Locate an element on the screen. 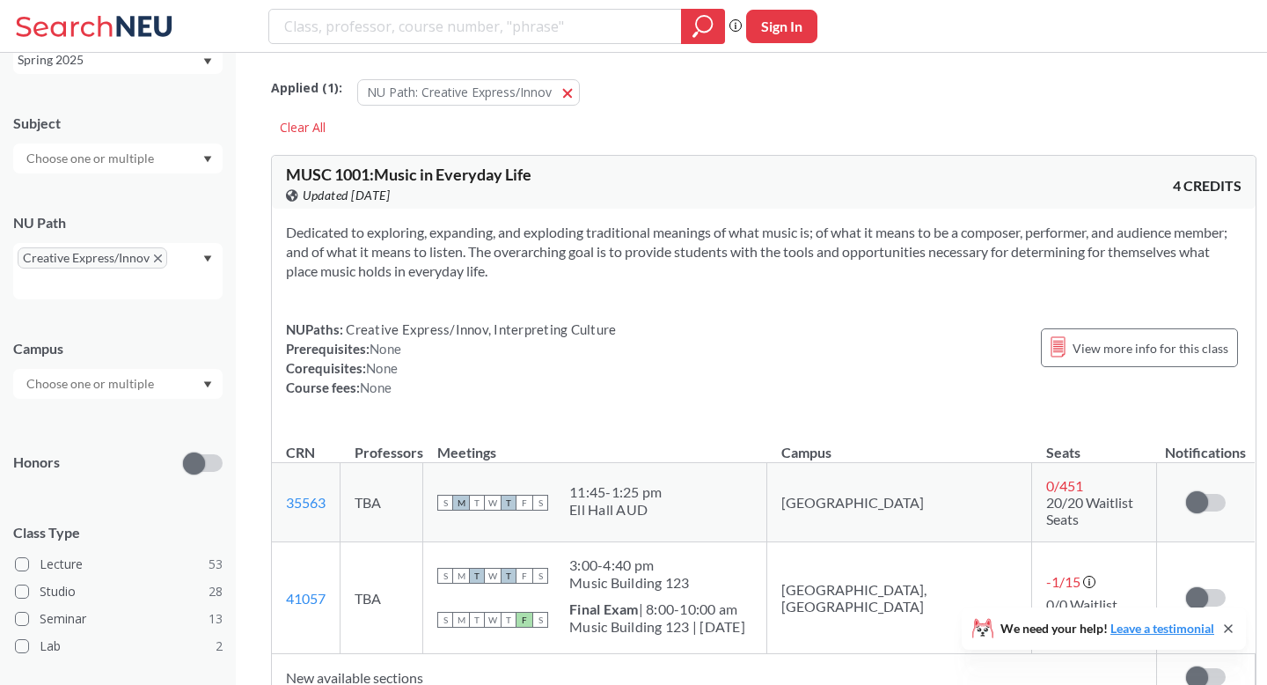  label: Seminar is located at coordinates (119, 619).